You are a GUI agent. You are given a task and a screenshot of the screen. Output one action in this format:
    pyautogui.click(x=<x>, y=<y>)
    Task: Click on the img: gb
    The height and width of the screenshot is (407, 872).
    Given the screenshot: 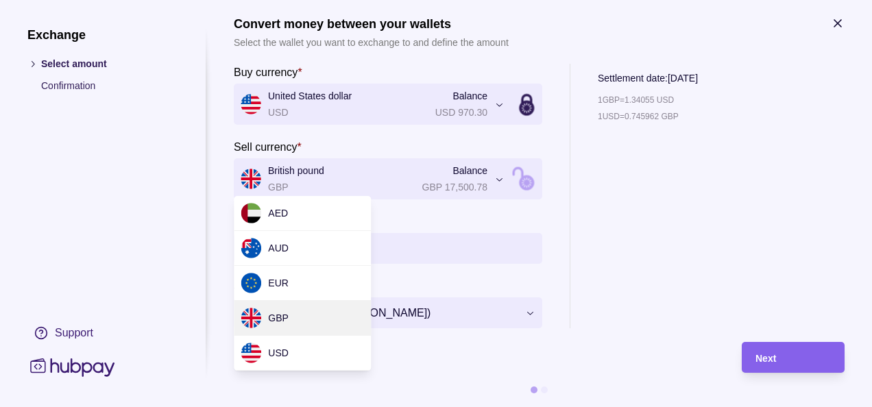 What is the action you would take?
    pyautogui.click(x=251, y=318)
    